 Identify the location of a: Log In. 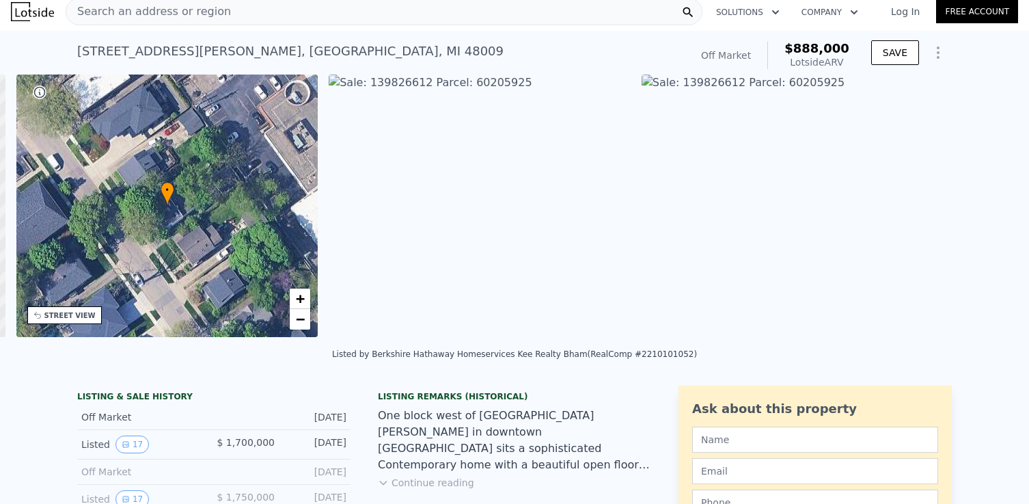
(905, 12).